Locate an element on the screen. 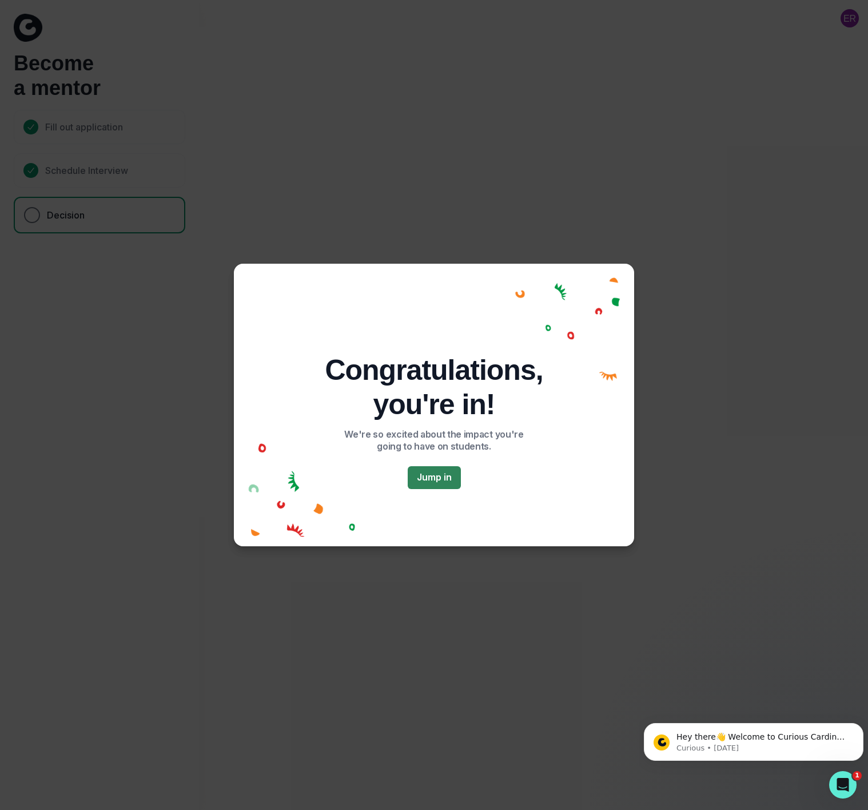 This screenshot has height=810, width=868. button: Jump in is located at coordinates (434, 477).